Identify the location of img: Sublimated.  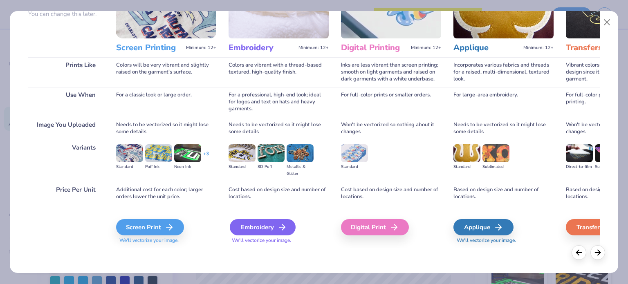
(496, 153).